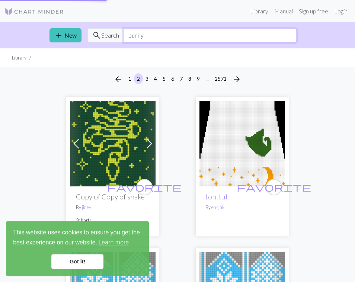  Describe the element at coordinates (113, 143) in the screenshot. I see `img: snake with moon` at that location.